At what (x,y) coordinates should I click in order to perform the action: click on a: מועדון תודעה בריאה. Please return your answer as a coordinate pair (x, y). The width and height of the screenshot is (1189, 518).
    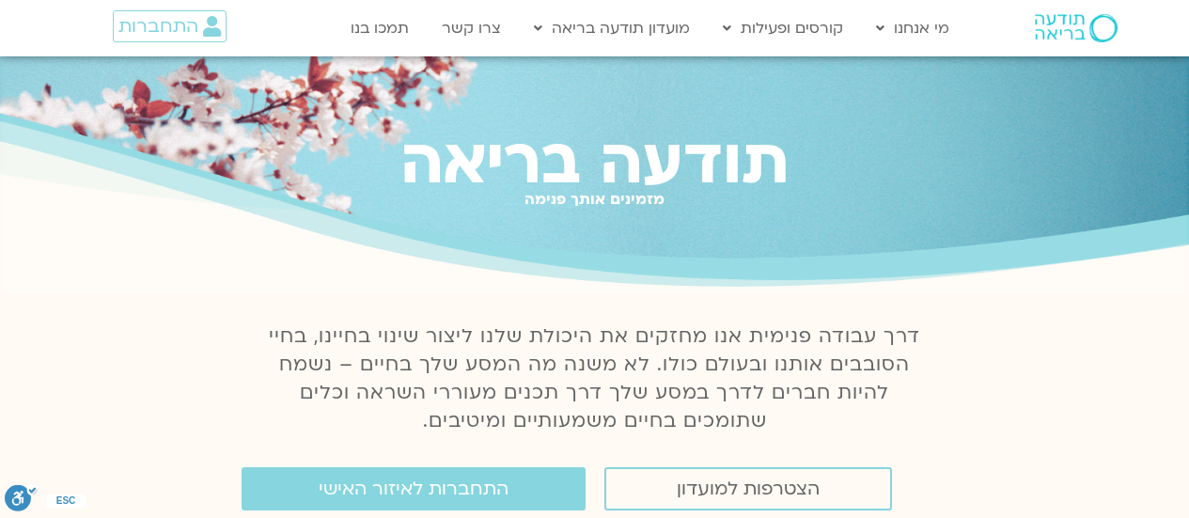
    Looking at the image, I should click on (612, 28).